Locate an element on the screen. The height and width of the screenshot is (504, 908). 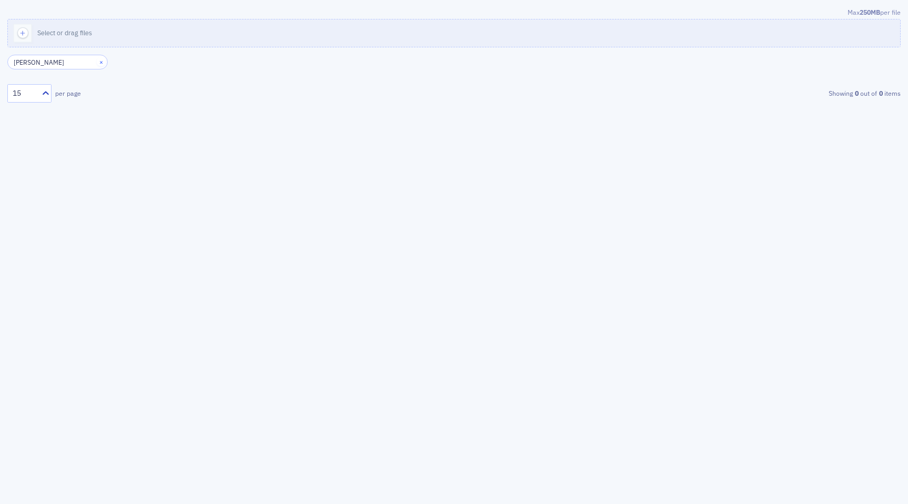
div: Max per file is located at coordinates (454, 13).